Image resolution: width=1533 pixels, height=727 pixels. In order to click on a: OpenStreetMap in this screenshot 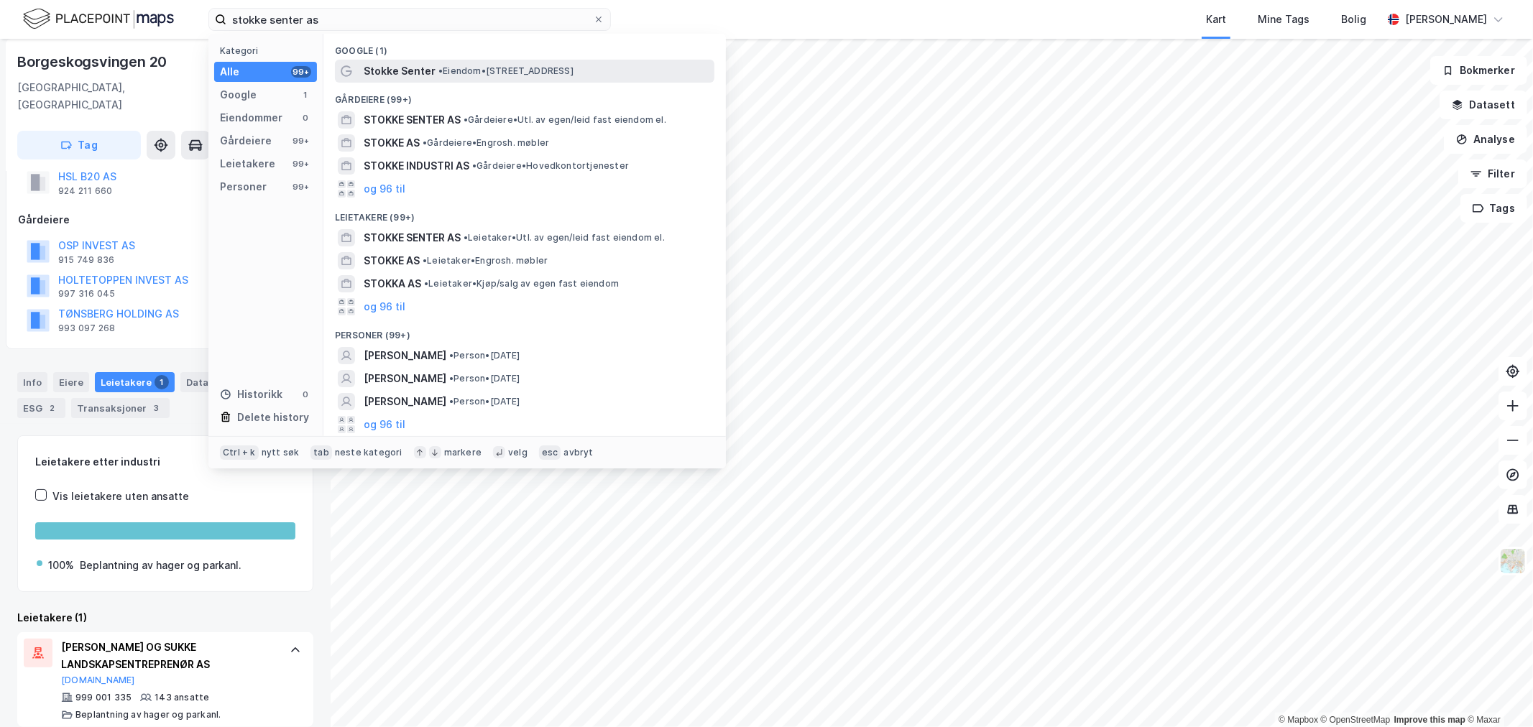, I will do `click(1356, 720)`.